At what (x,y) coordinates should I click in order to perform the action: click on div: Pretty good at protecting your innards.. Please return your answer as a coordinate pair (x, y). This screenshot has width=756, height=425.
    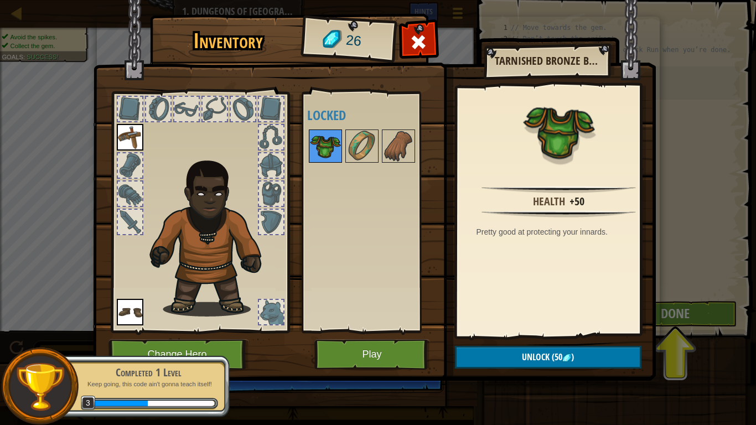
    Looking at the image, I should click on (562, 232).